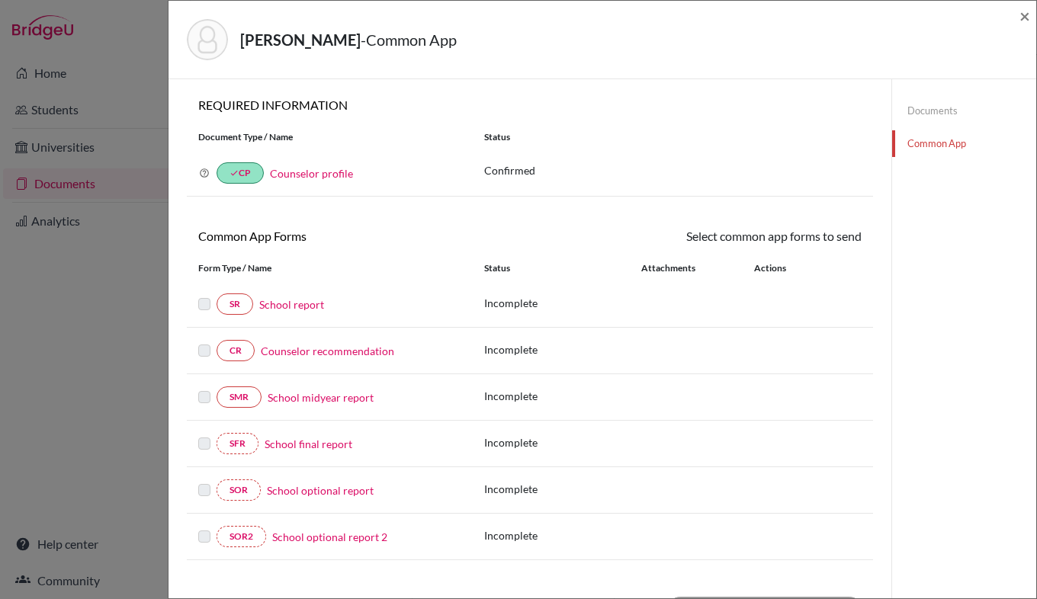 This screenshot has height=599, width=1037. Describe the element at coordinates (236, 351) in the screenshot. I see `a: CR` at that location.